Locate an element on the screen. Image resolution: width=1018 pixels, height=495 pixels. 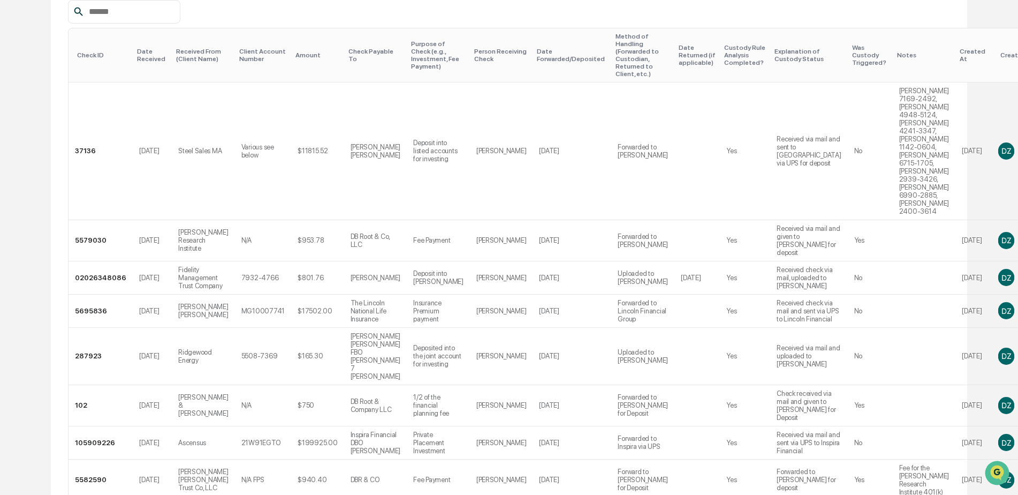
div: Start new chat is located at coordinates (106, 87).